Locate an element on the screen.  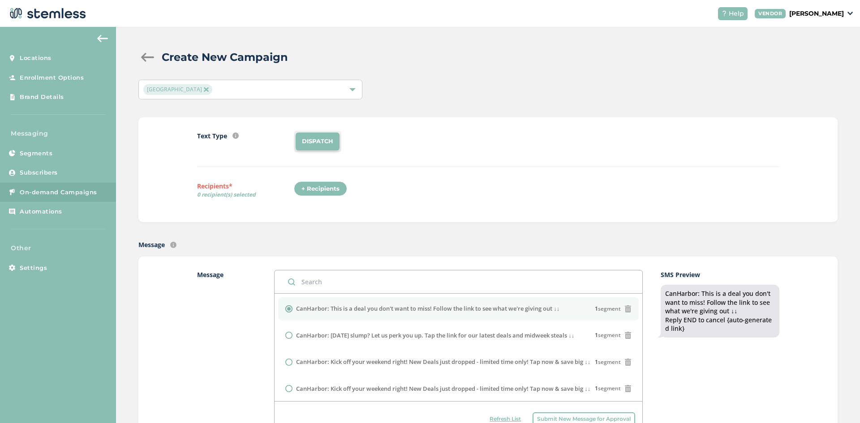
span: Submit New Message for Approval is located at coordinates (584, 419).